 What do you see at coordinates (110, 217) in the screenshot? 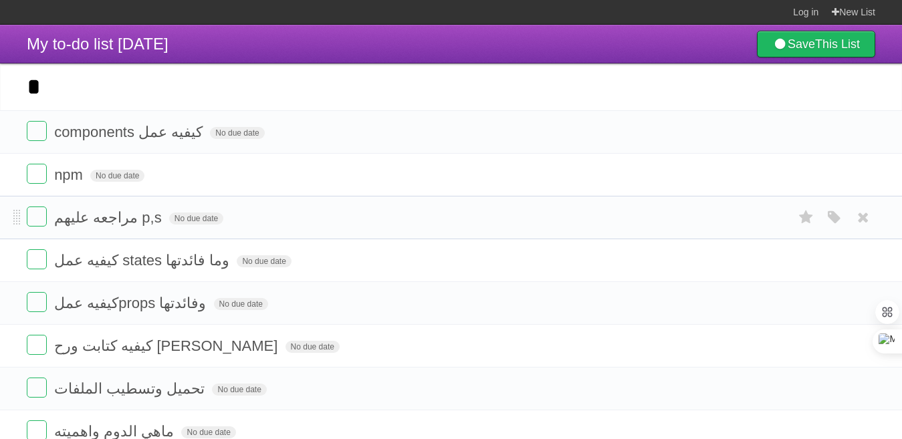
I see `span: مراجعه عليهم p,s` at bounding box center [110, 217].